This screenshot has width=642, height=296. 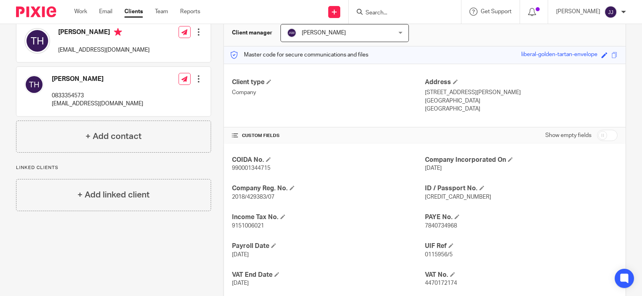 I want to click on span: 990001344715, so click(x=251, y=168).